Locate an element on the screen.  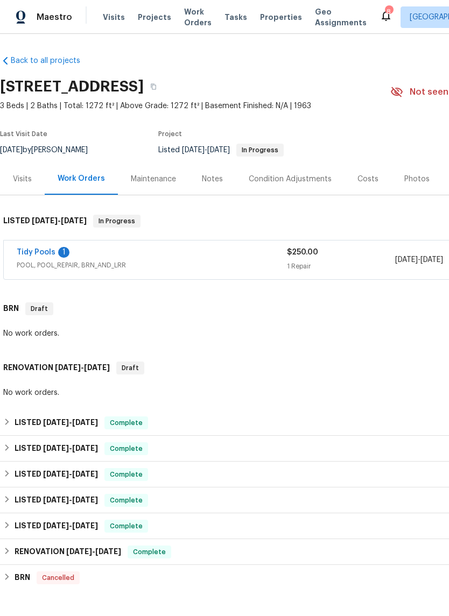
span: Visits is located at coordinates (114, 17).